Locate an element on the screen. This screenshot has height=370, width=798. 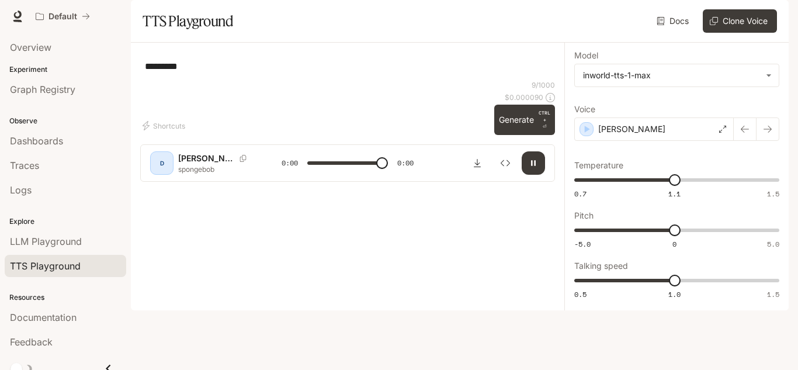
p: CTRL + is located at coordinates (545, 116).